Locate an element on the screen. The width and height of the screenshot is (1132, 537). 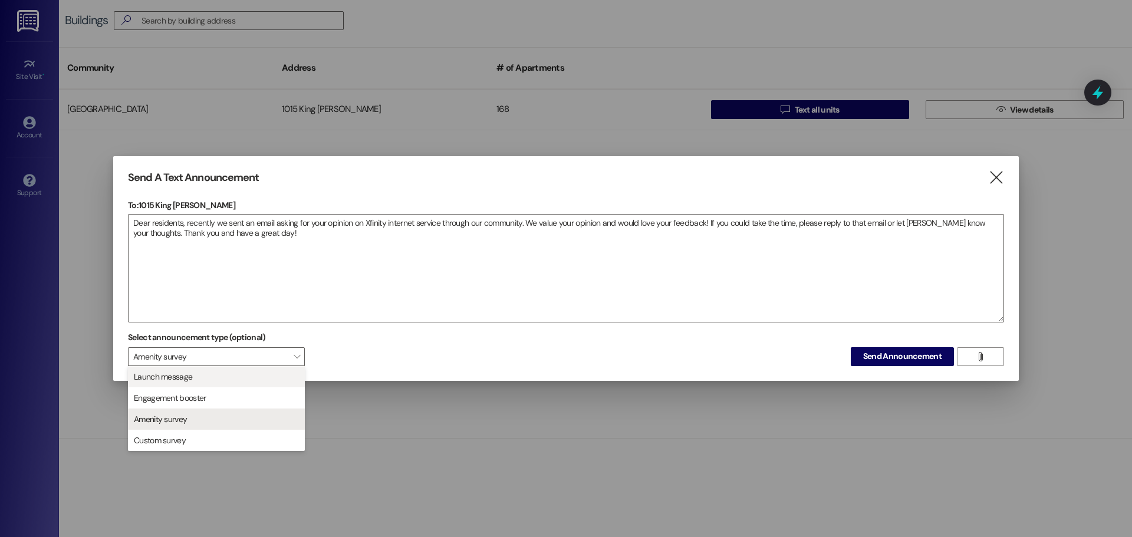
span: Engagement booster is located at coordinates (170, 398).